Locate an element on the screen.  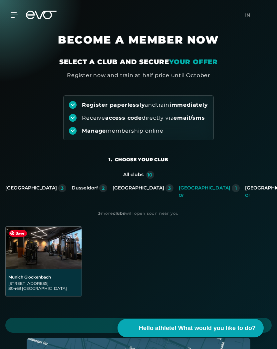
font: Choose your club is located at coordinates (141, 160).